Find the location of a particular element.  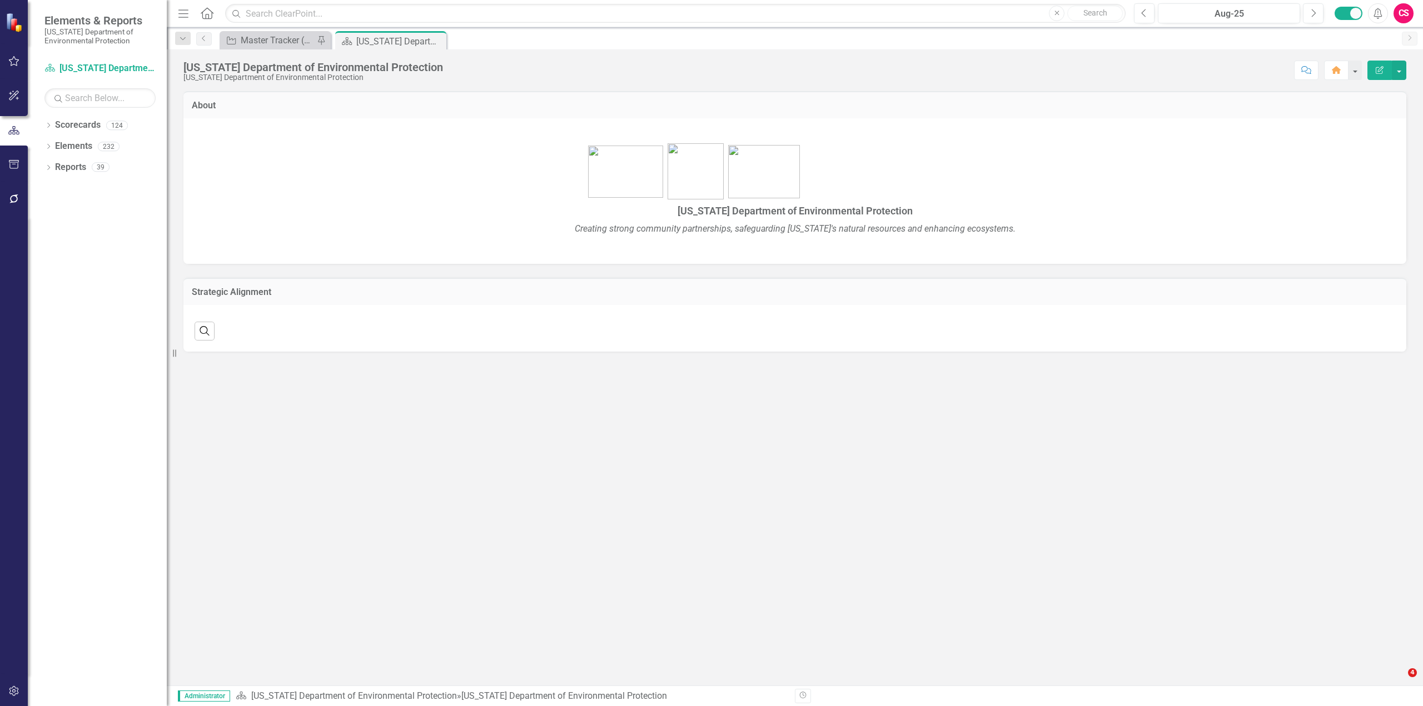

img: bhsp1.png is located at coordinates (625, 172).